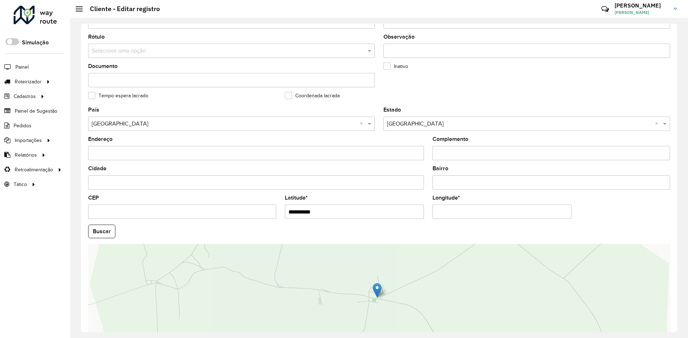 The height and width of the screenshot is (338, 688). I want to click on button: Buscar, so click(102, 232).